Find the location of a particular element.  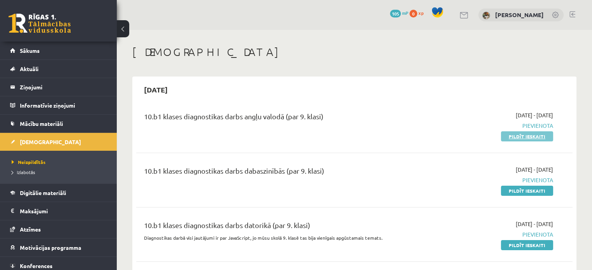

p: Diagnostikas darbā visi jautājumi ir par JavaScript, jo mūsu skolā 9. klasē tas bija vienīgais ap... is located at coordinates (278, 238).